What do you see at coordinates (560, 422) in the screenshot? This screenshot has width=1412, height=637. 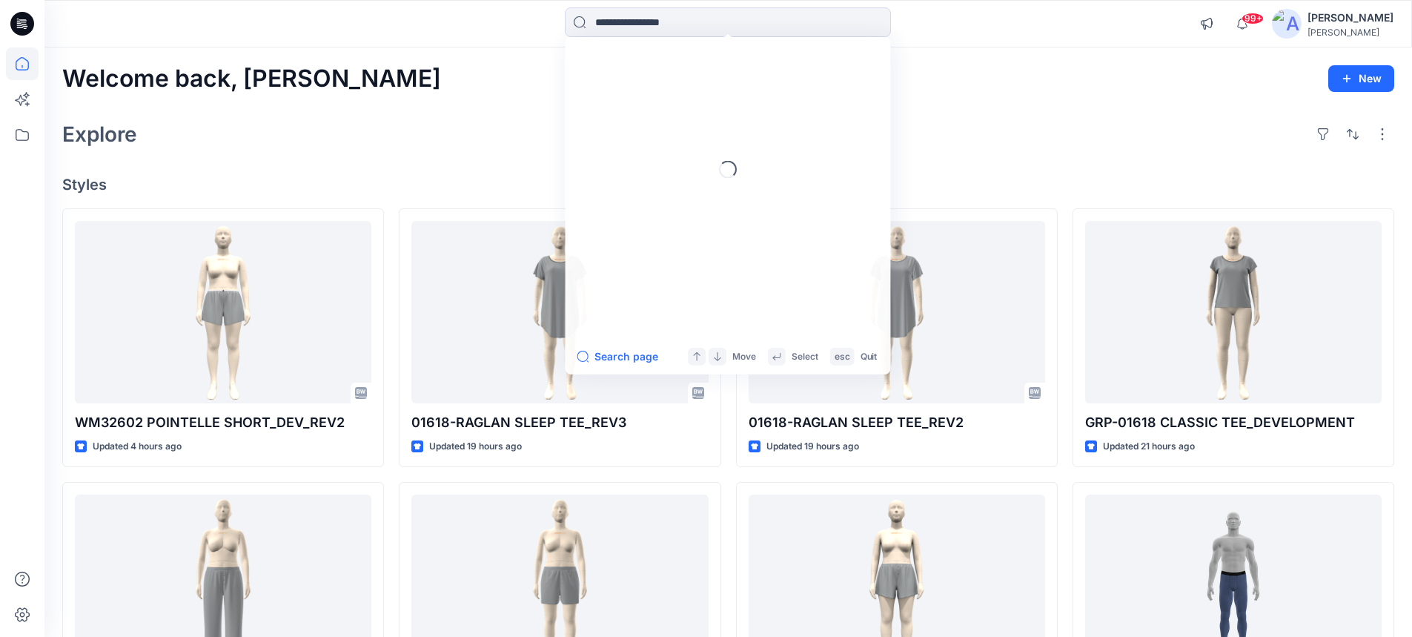 I see `p: 01618-RAGLAN SLEEP TEE_REV3` at bounding box center [560, 422].